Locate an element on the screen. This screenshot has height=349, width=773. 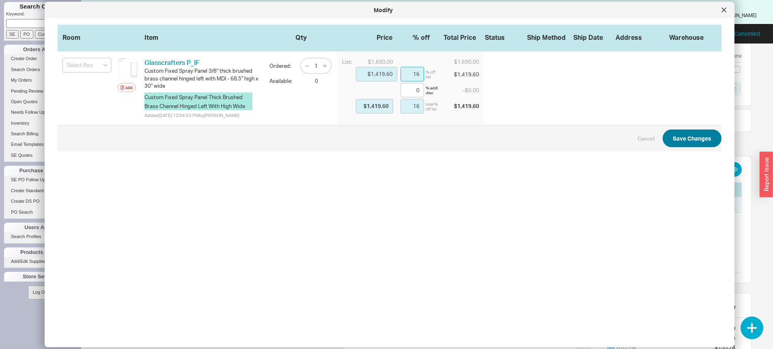
span: Pending Review is located at coordinates (27, 91).